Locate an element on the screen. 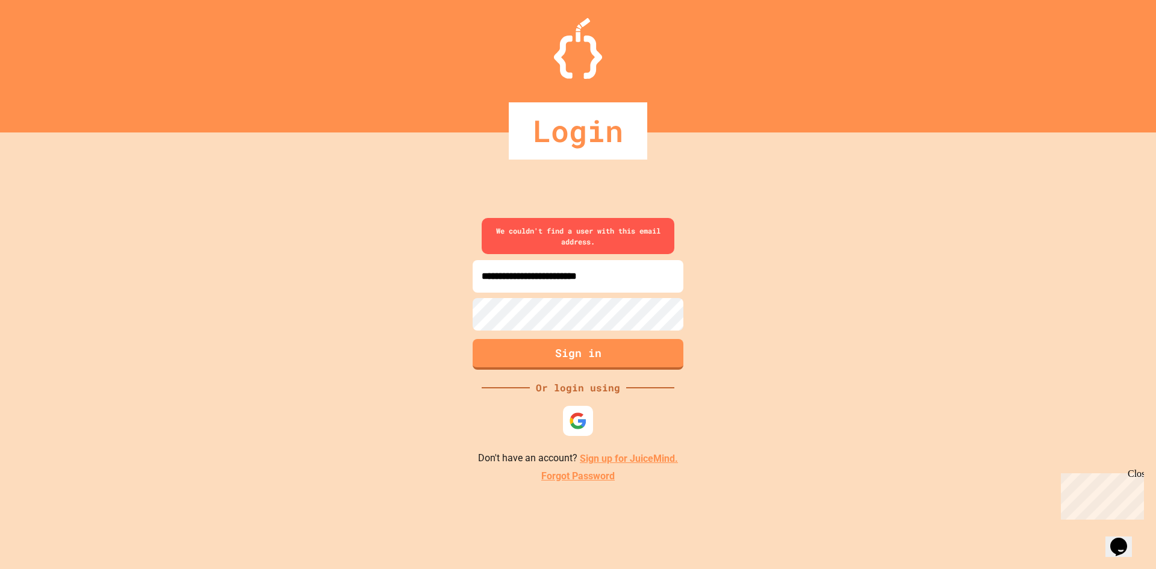  div: We couldn't find a user with this email address. is located at coordinates (578, 236).